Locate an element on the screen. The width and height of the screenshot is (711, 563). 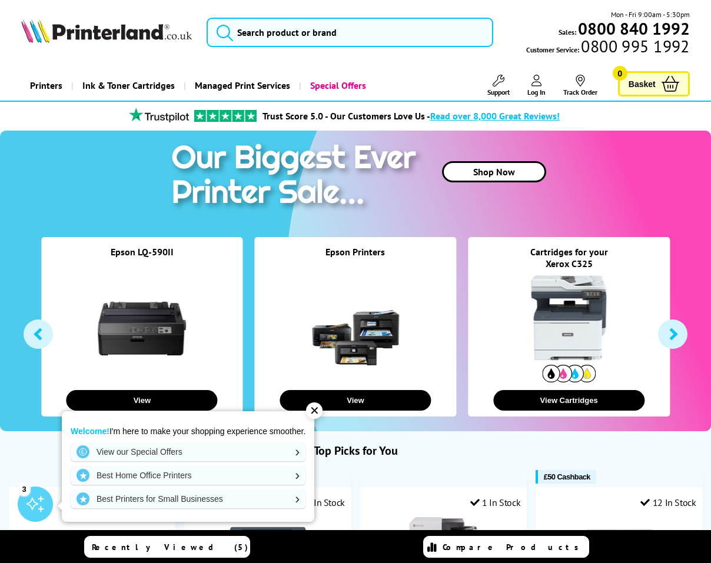
a: Best Home Office Printers is located at coordinates (188, 476).